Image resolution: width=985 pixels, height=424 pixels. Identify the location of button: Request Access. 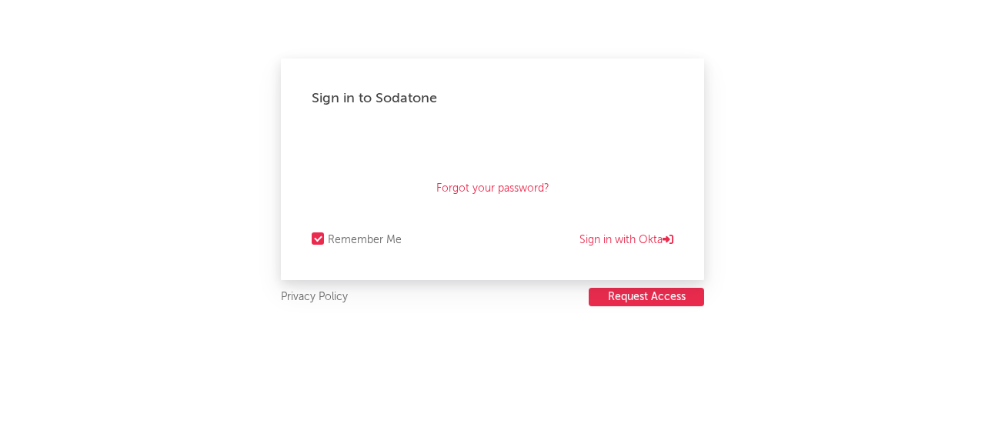
(647, 297).